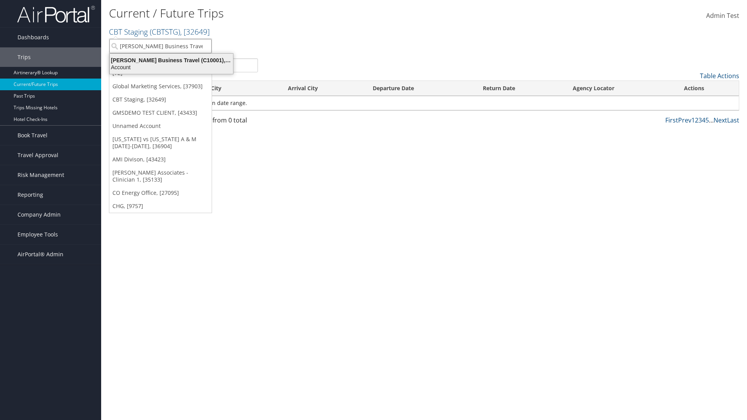  What do you see at coordinates (56, 14) in the screenshot?
I see `img: airportal-logo.png` at bounding box center [56, 14].